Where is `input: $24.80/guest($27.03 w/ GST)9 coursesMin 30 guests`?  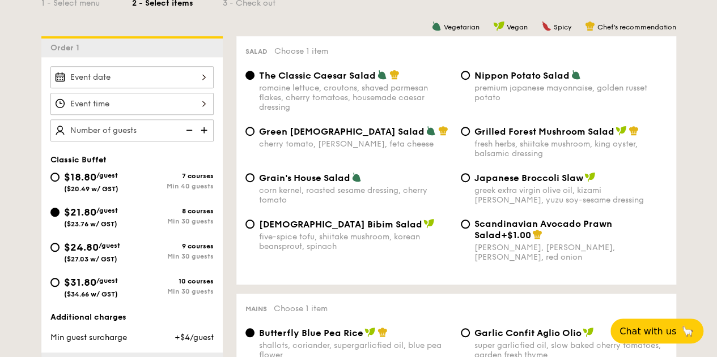 input: $24.80/guest($27.03 w/ GST)9 coursesMin 30 guests is located at coordinates (55, 248).